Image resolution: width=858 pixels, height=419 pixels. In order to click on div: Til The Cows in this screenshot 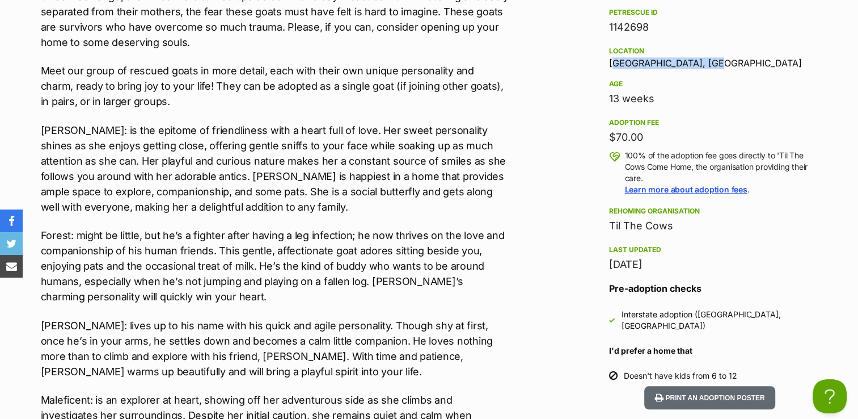, I will do `click(710, 226)`.